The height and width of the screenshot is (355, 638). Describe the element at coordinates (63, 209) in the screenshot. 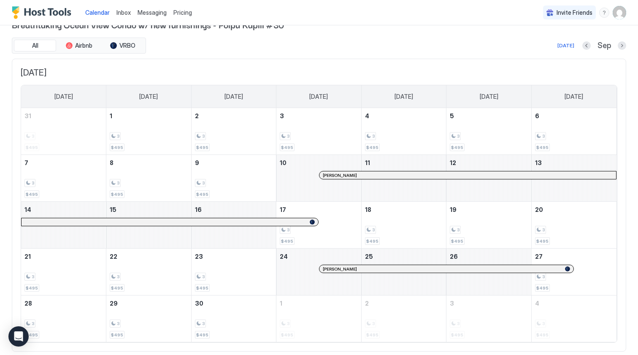

I see `a: September 14, 2025` at that location.